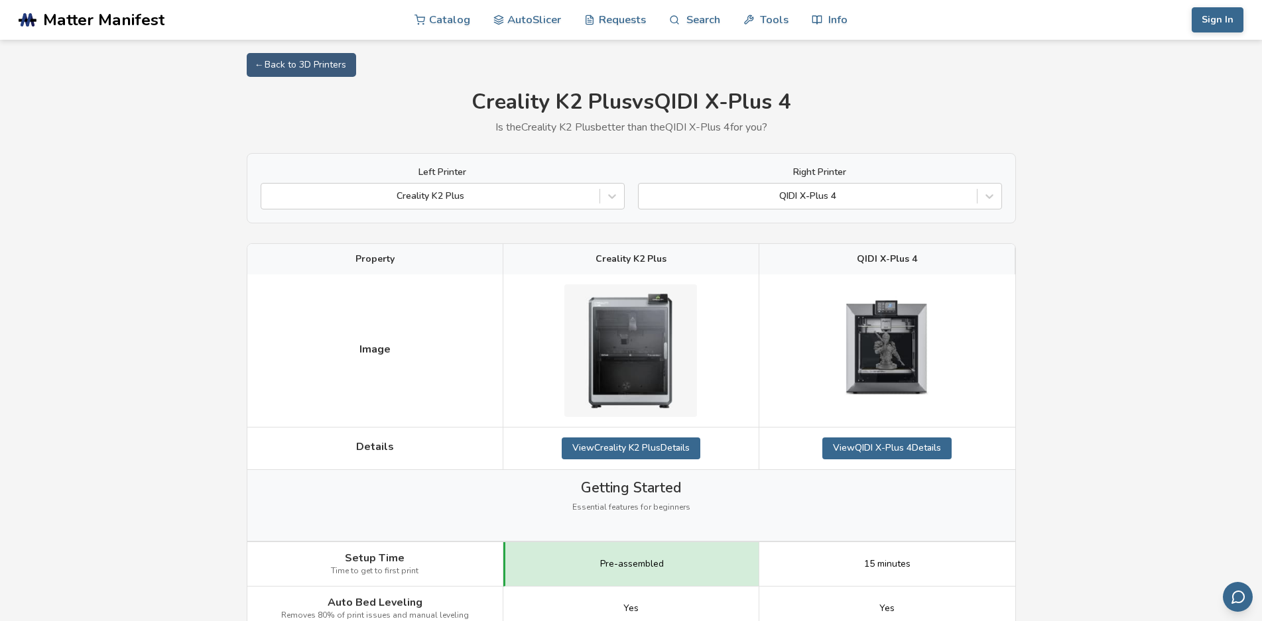  What do you see at coordinates (647, 196) in the screenshot?
I see `input: QIDI X-Plus 4` at bounding box center [647, 196].